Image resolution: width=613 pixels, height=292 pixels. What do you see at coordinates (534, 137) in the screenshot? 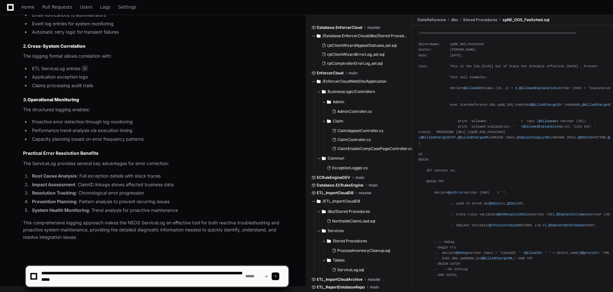
I see `span: @ImplantSupplyXML` at bounding box center [534, 137].